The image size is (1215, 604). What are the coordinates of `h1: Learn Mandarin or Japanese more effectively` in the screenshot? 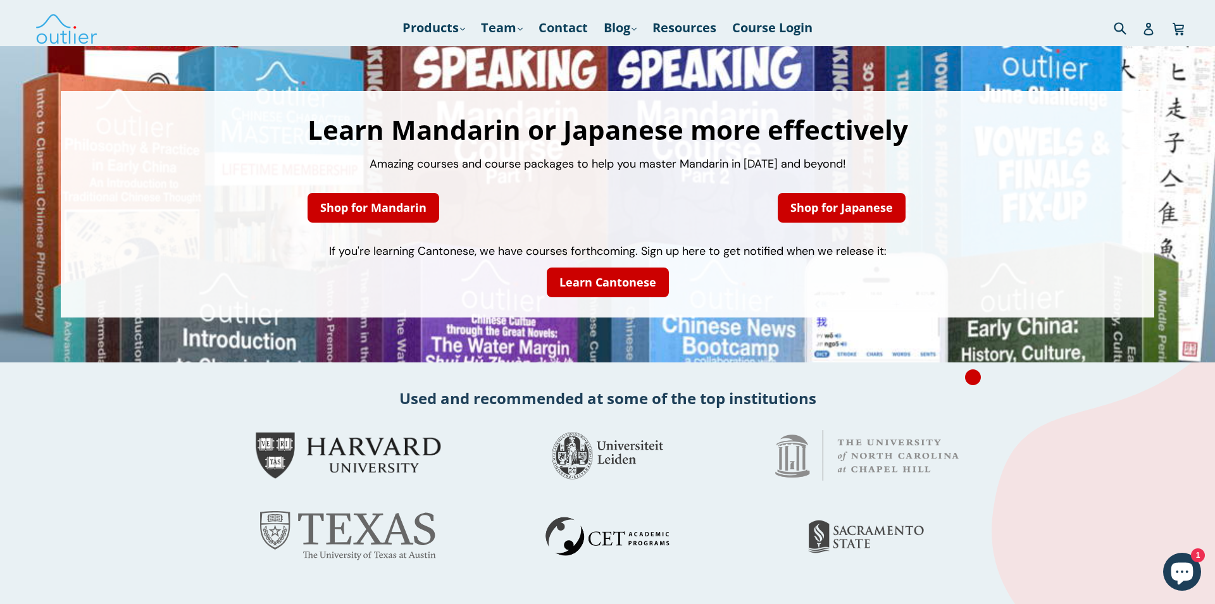 It's located at (608, 130).